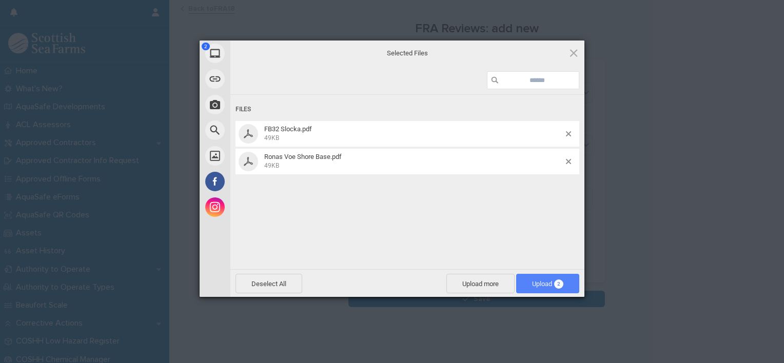 Image resolution: width=784 pixels, height=363 pixels. I want to click on div: Facebook, so click(261, 182).